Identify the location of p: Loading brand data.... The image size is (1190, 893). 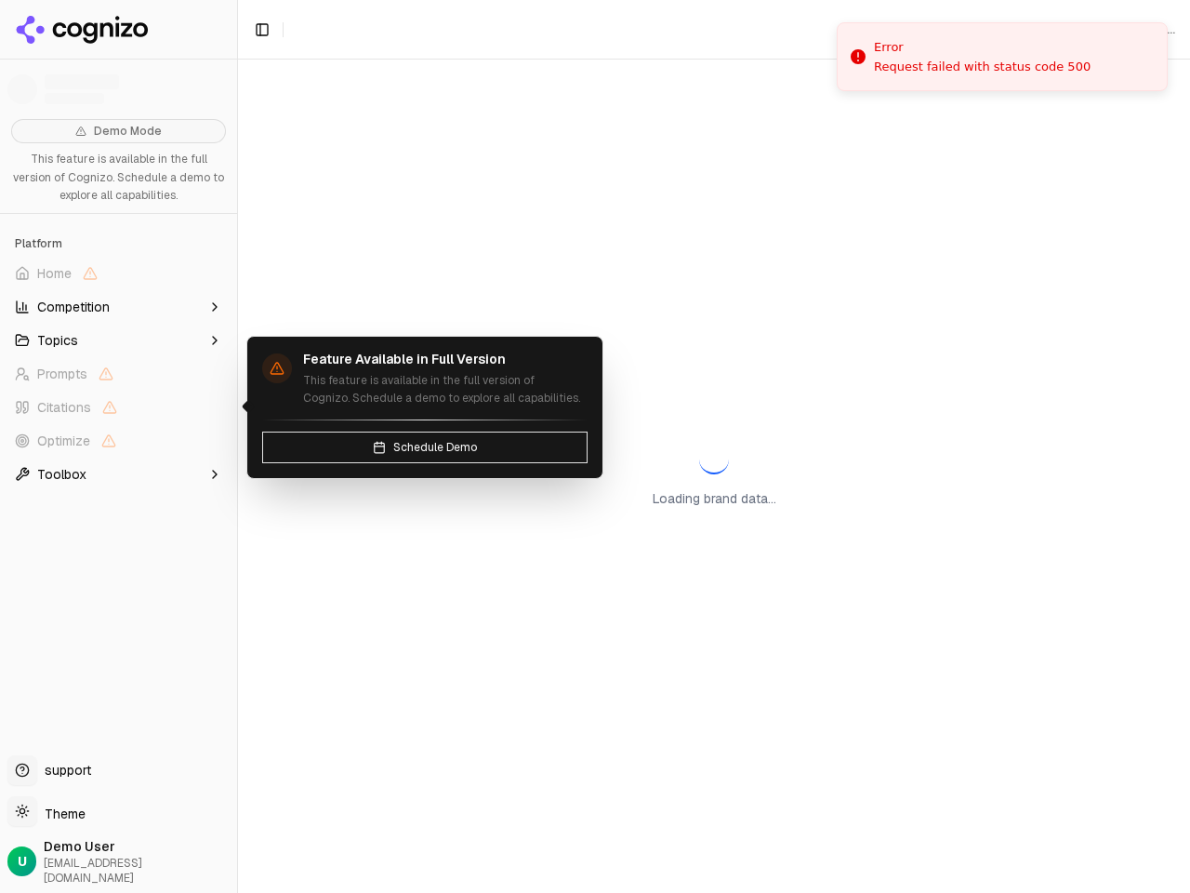
(714, 498).